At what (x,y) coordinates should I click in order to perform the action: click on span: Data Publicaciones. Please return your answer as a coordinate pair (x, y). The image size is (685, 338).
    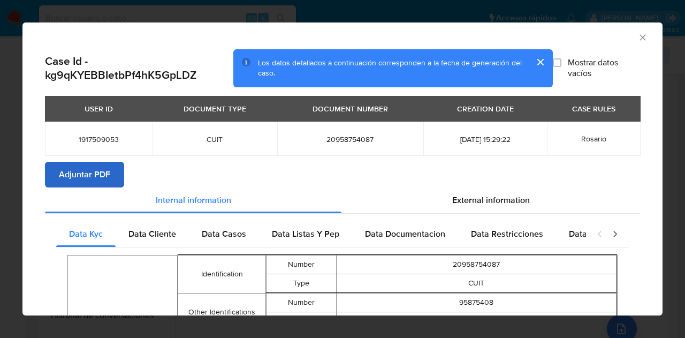
    Looking at the image, I should click on (606, 233).